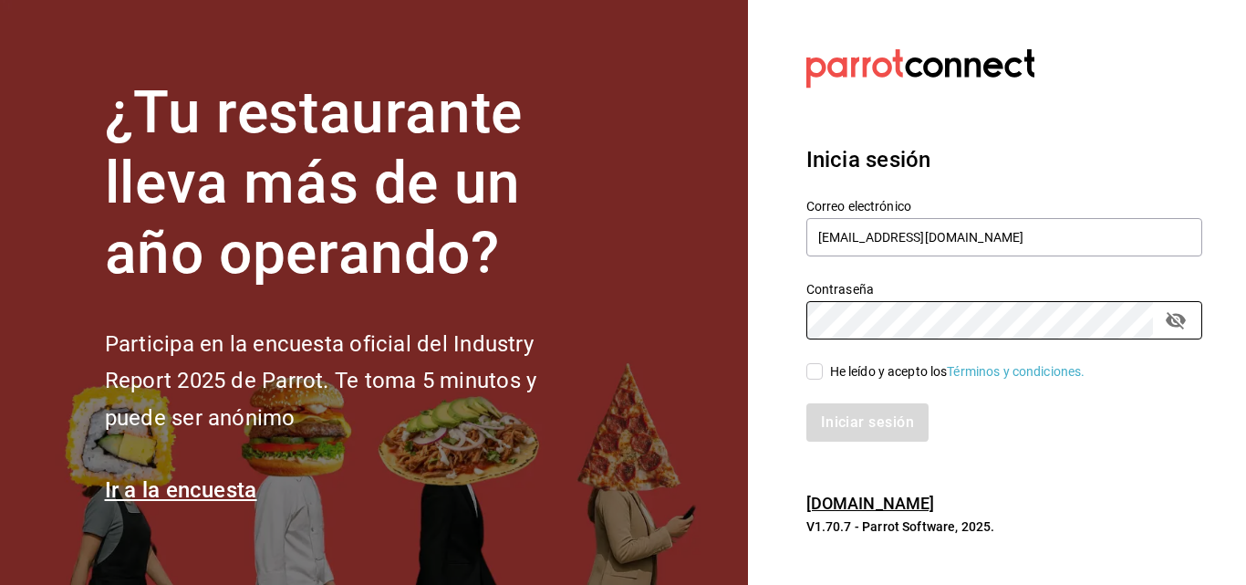 Image resolution: width=1246 pixels, height=585 pixels. What do you see at coordinates (1004, 289) in the screenshot?
I see `label: Contraseña` at bounding box center [1004, 289].